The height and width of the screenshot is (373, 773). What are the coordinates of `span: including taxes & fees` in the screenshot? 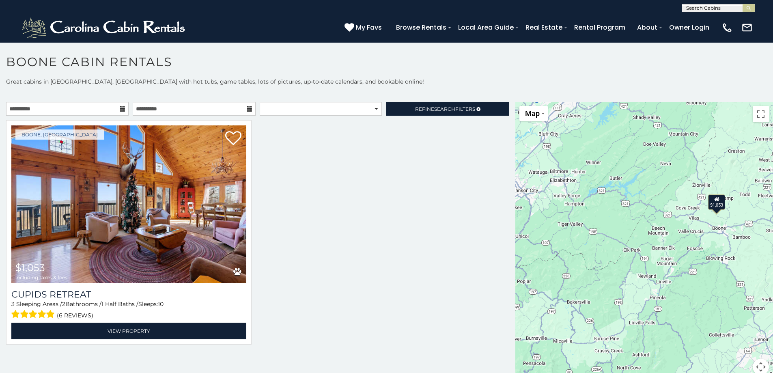 It's located at (41, 277).